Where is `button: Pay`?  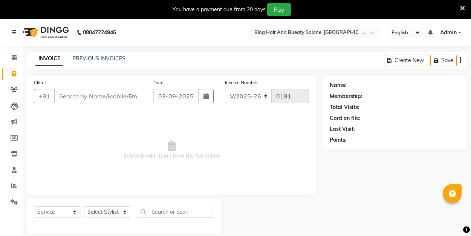
button: Pay is located at coordinates (279, 9).